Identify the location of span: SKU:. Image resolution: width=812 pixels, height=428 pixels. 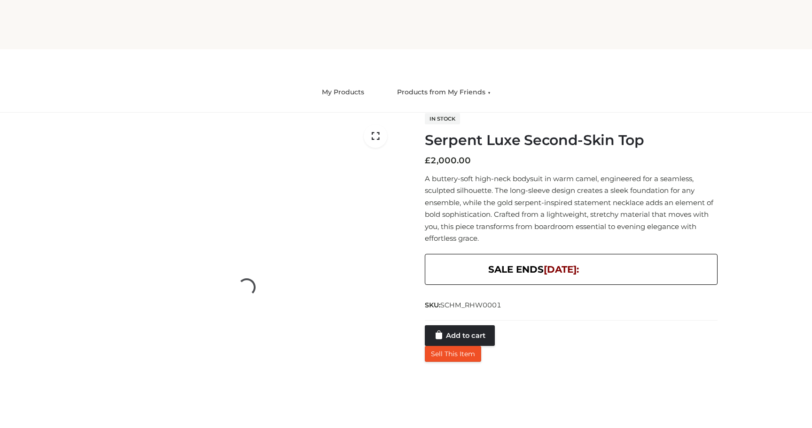
(463, 305).